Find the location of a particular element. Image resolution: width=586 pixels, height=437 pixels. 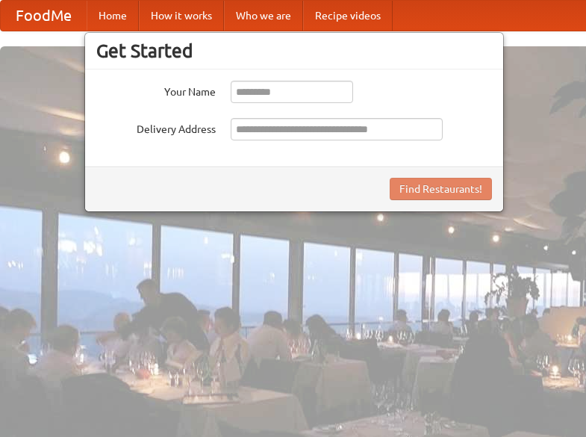

h3: Get Started is located at coordinates (294, 51).